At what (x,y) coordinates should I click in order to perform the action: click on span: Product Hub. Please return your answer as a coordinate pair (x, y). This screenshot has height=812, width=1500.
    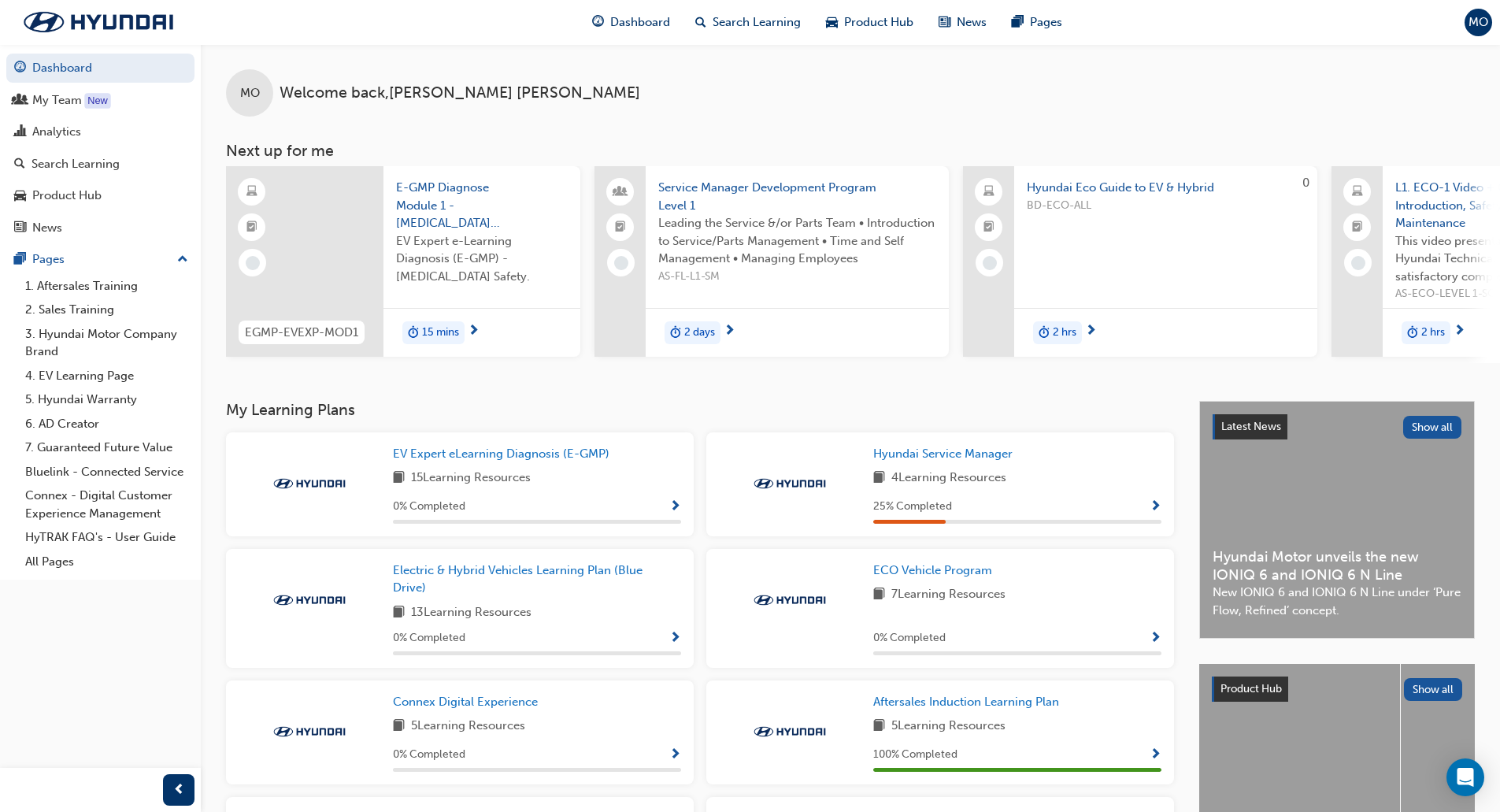
    Looking at the image, I should click on (879, 22).